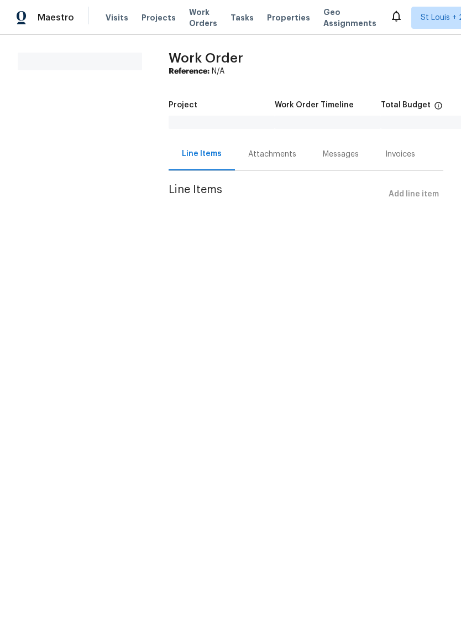 This screenshot has width=461, height=623. What do you see at coordinates (117, 18) in the screenshot?
I see `span: Visits` at bounding box center [117, 18].